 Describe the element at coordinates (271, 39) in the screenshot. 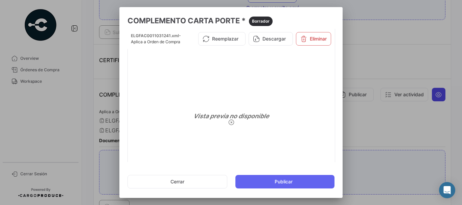

I see `button: Descargar` at that location.